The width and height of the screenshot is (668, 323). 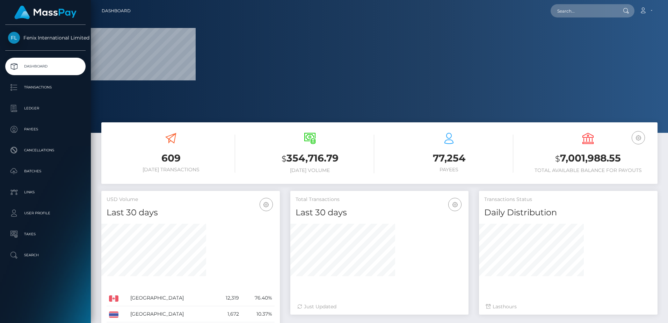 What do you see at coordinates (45, 66) in the screenshot?
I see `p: Dashboard` at bounding box center [45, 66].